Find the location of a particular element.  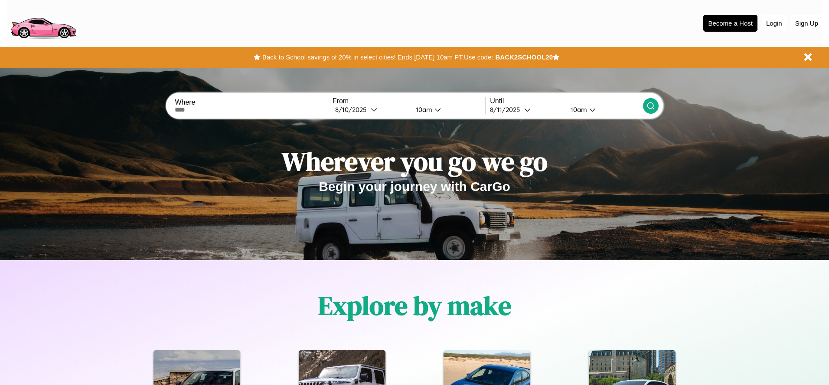

div: 8 / 11 / 2025 is located at coordinates (507, 109).